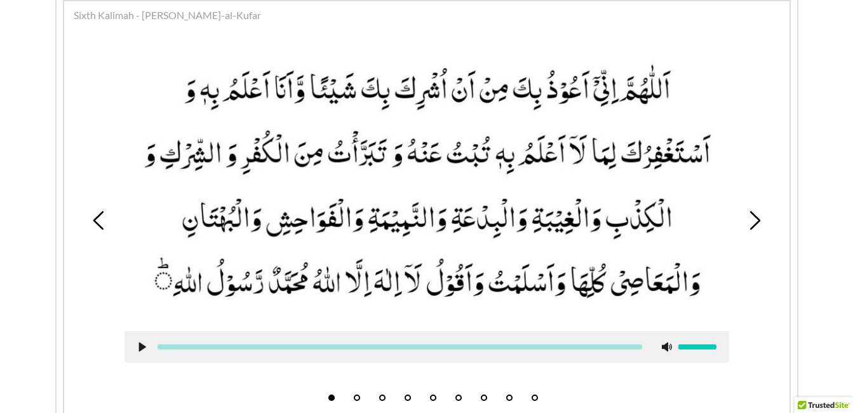 Image resolution: width=853 pixels, height=413 pixels. I want to click on button: 8 of 9, so click(509, 398).